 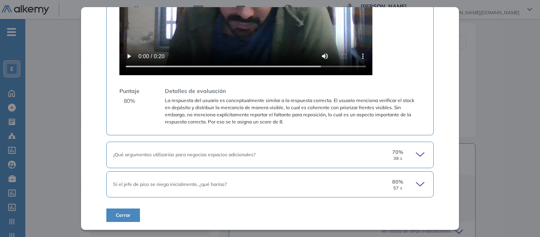 I want to click on span: Puntaje, so click(x=129, y=91).